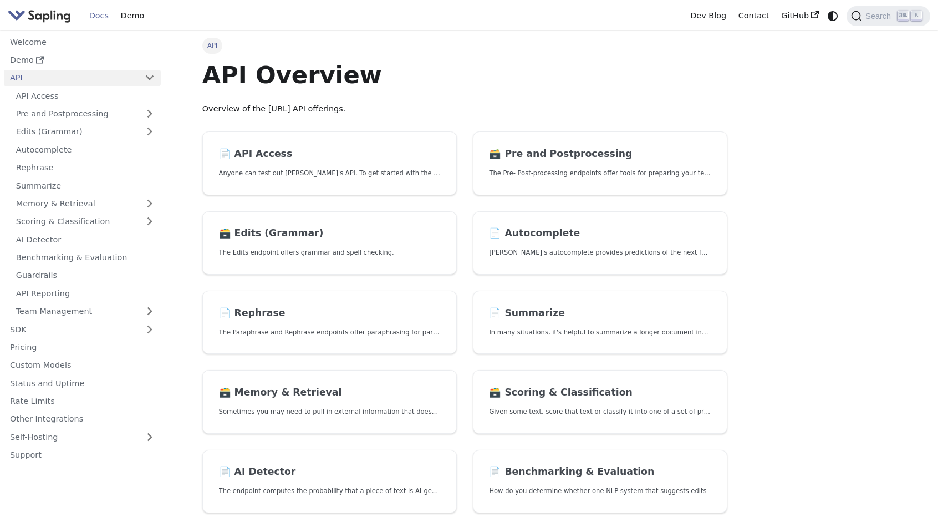  What do you see at coordinates (329, 243) in the screenshot?
I see `a: 🗃️ Edits (Grammar)The Edits endpoint offers grammar and spell checking.` at bounding box center [329, 243].